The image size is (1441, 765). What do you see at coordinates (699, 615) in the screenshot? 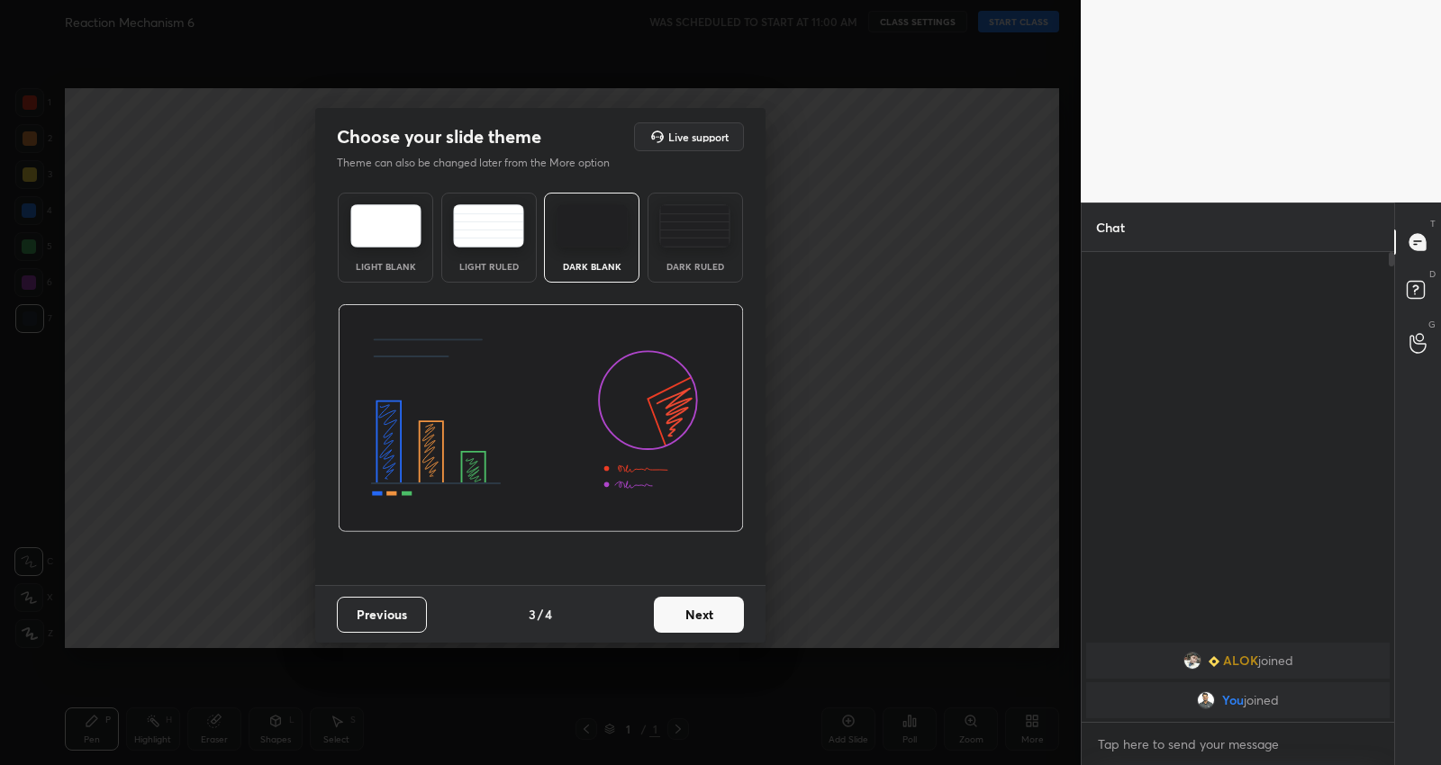
I see `button: Next` at bounding box center [699, 615].